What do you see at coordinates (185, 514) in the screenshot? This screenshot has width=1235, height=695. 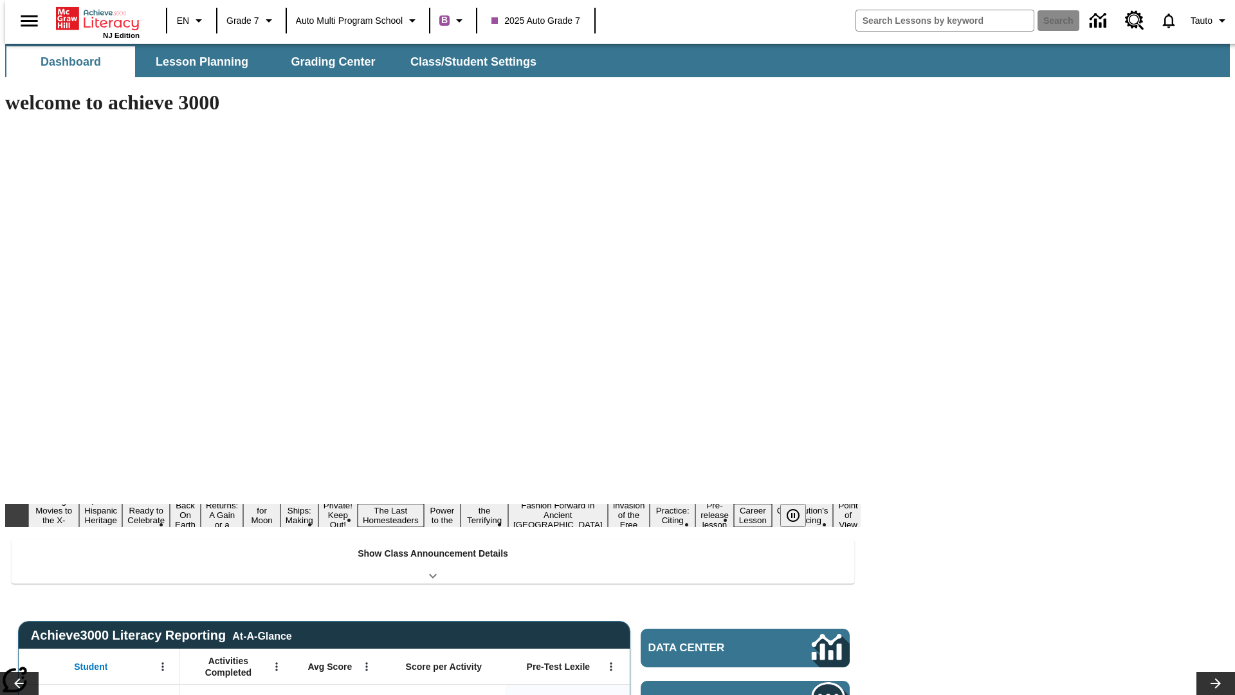 I see `button: Slide 4 Back On Earth` at bounding box center [185, 514].